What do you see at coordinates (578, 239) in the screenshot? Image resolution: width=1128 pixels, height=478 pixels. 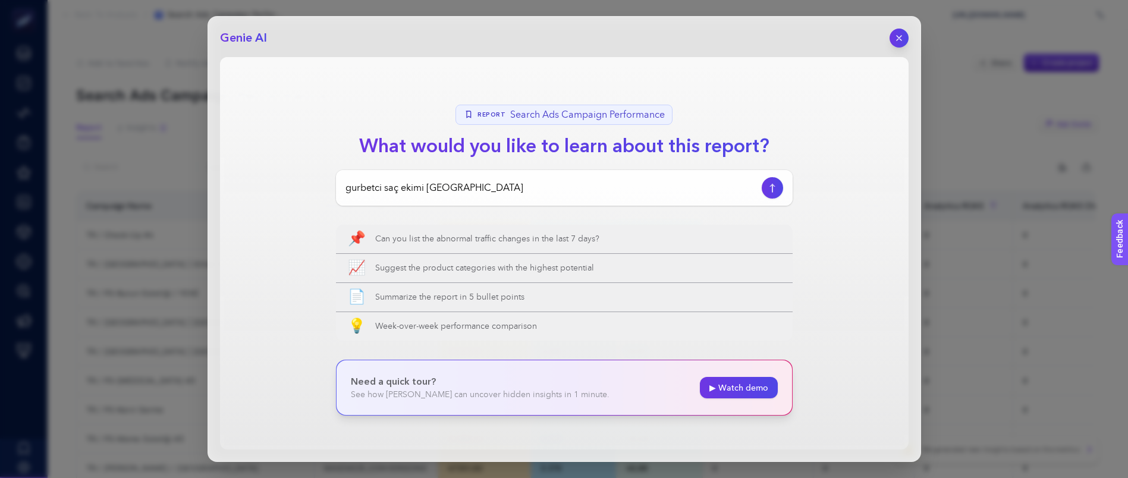 I see `span: Can you list the abnormal traffic changes in the last 7 days?` at bounding box center [578, 239].